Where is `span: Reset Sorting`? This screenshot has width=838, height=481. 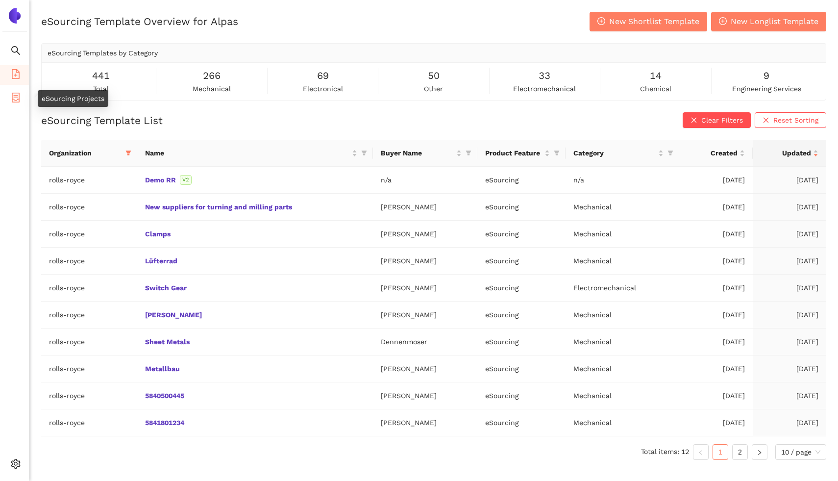 span: Reset Sorting is located at coordinates (796, 120).